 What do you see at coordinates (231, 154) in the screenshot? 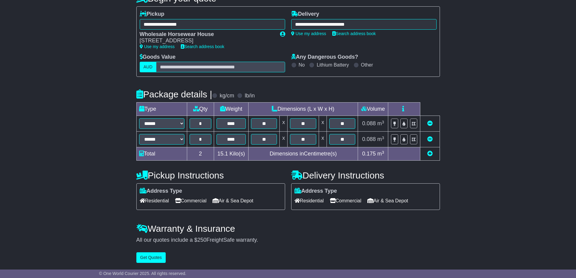
I see `td: Kilo(s)` at bounding box center [231, 154].